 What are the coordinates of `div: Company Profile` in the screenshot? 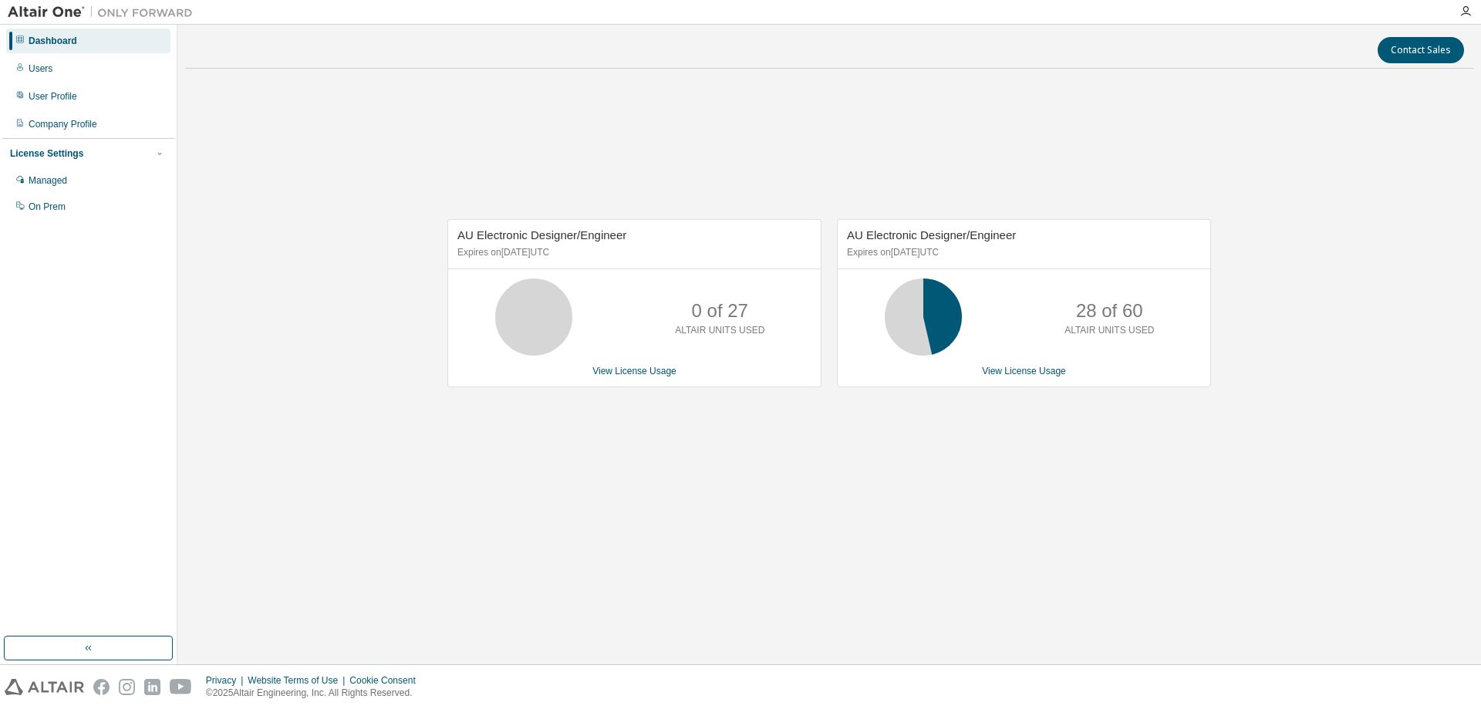 It's located at (62, 124).